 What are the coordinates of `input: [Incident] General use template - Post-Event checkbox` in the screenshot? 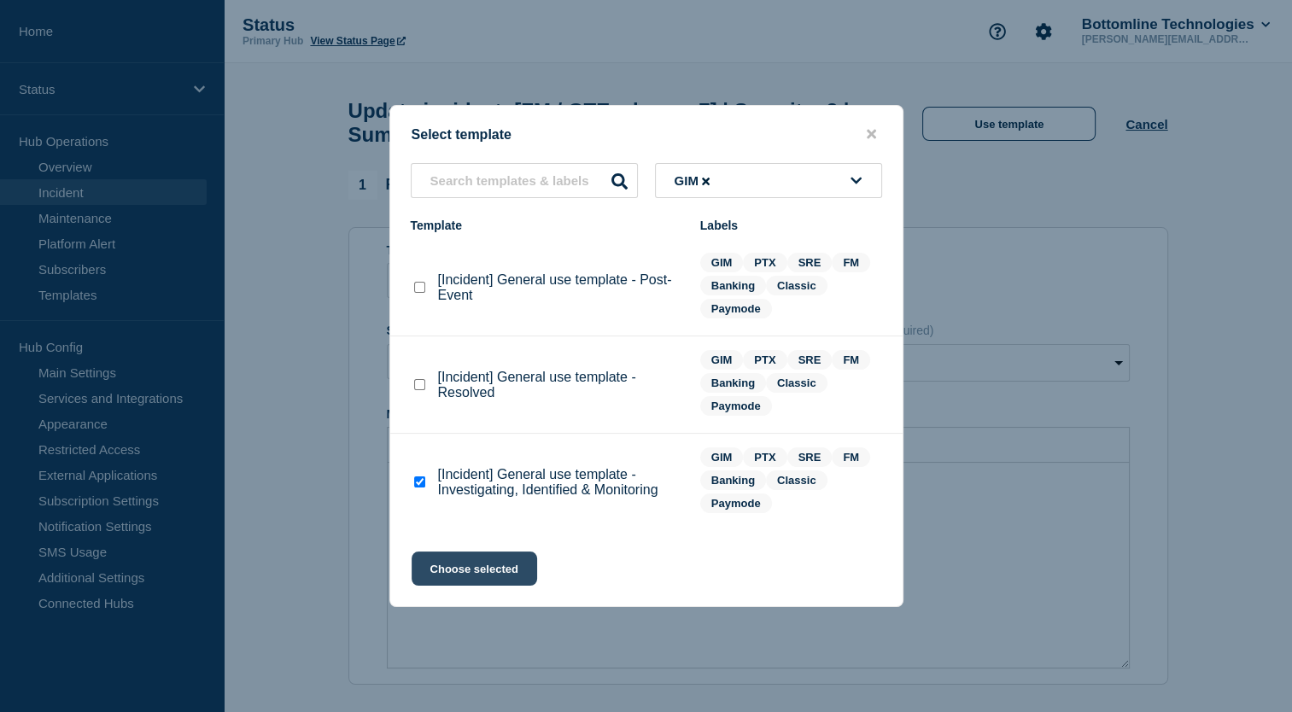 It's located at (419, 287).